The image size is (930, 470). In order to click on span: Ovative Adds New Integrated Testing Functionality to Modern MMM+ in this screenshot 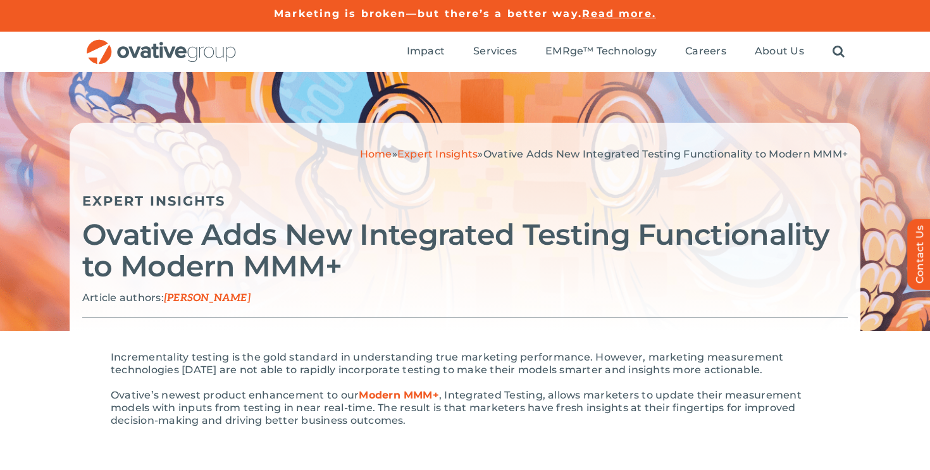, I will do `click(665, 154)`.